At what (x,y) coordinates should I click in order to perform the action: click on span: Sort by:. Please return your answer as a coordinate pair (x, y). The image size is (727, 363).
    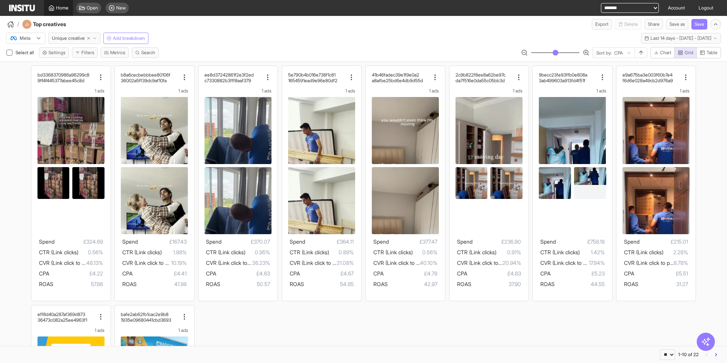
    Looking at the image, I should click on (604, 53).